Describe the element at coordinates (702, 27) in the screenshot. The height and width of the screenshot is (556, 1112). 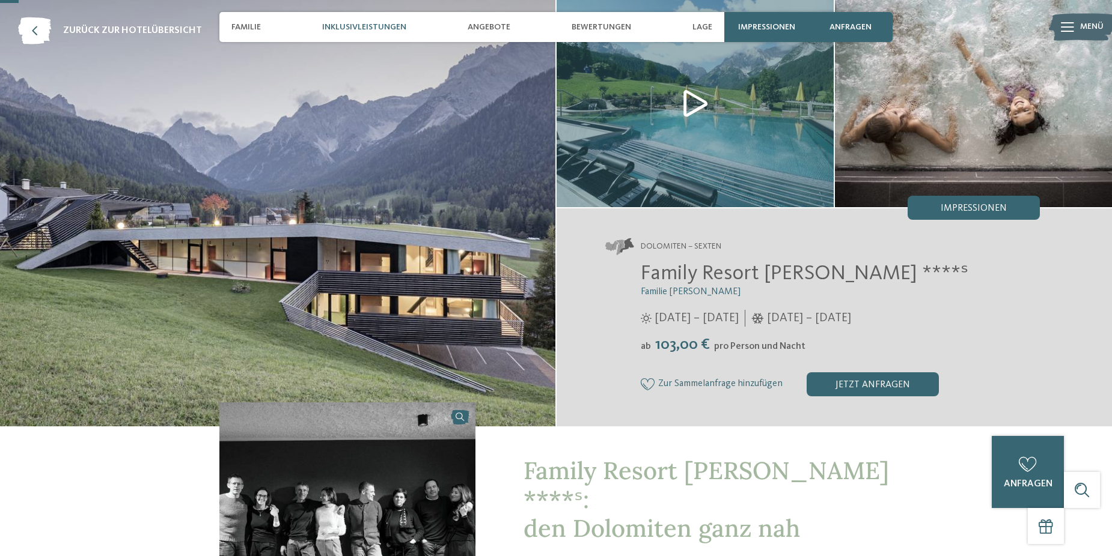
I see `span: Lage` at that location.